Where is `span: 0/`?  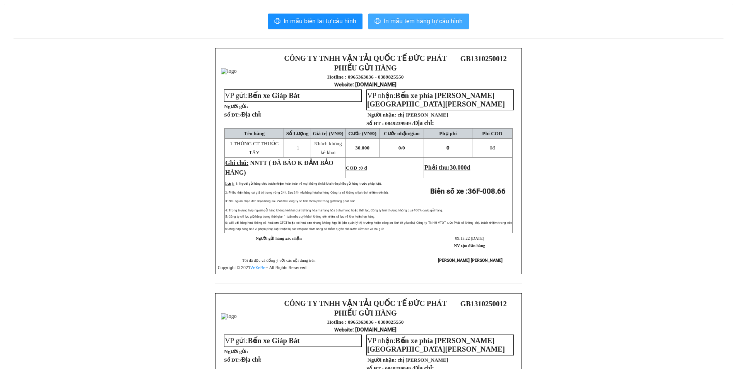
span: 0/ is located at coordinates (401, 147).